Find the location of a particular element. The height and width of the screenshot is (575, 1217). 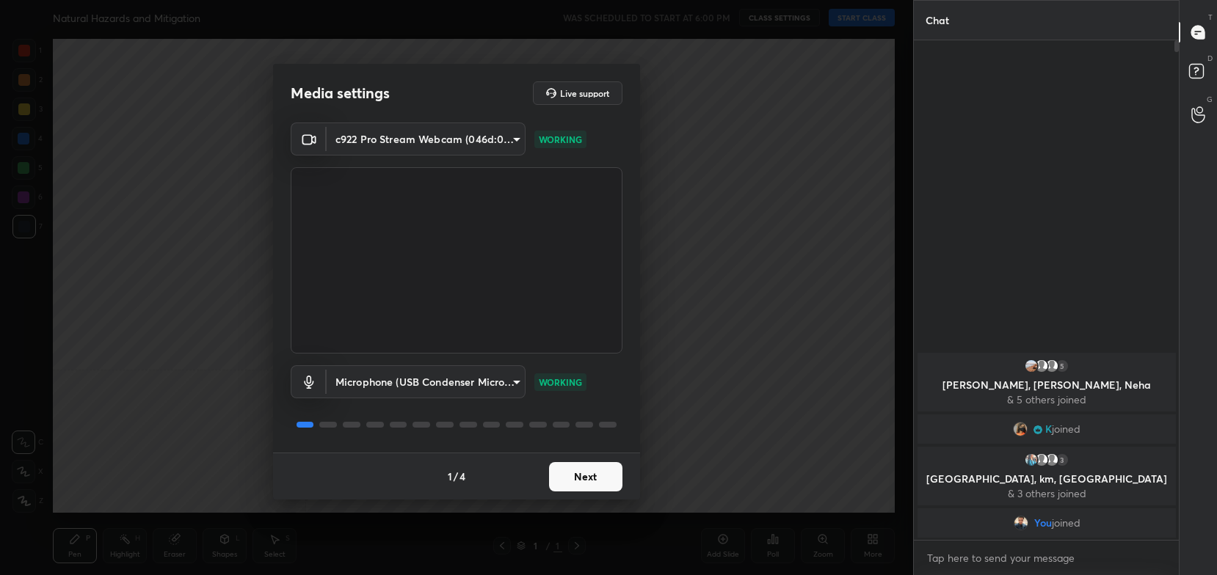

img: 4bf5c3bccb074105b4561dfbfc5f0ba6.jpg is located at coordinates (1031, 460).